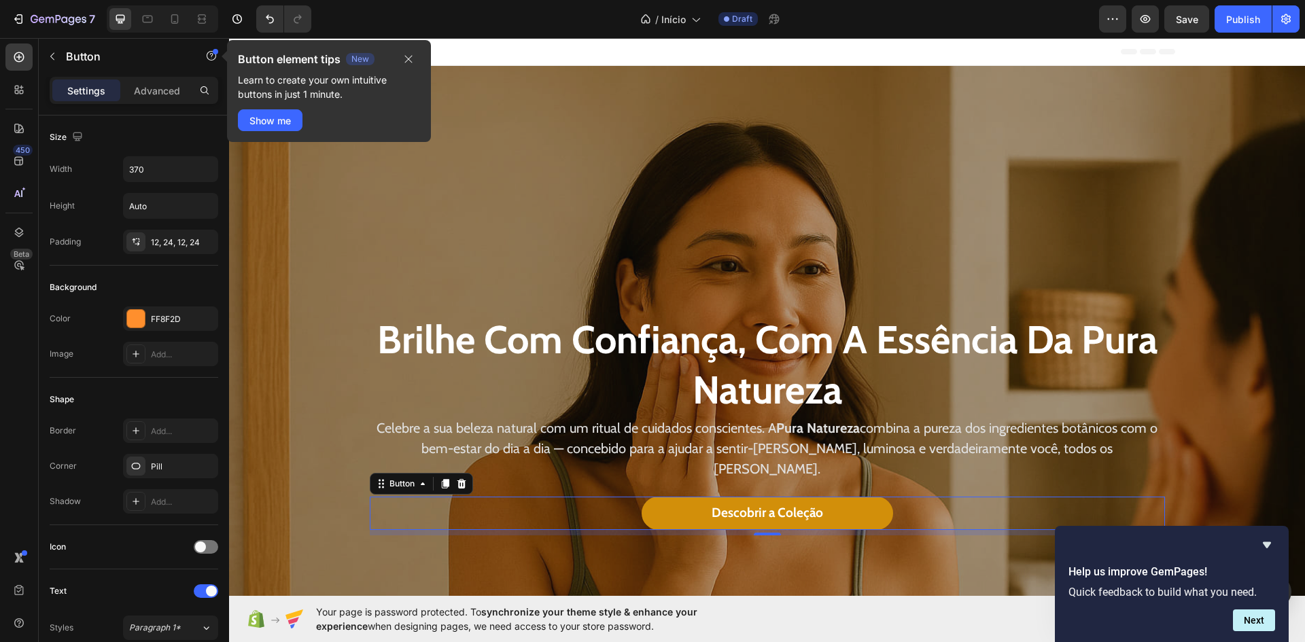  Describe the element at coordinates (53, 19) in the screenshot. I see `button: 7` at that location.